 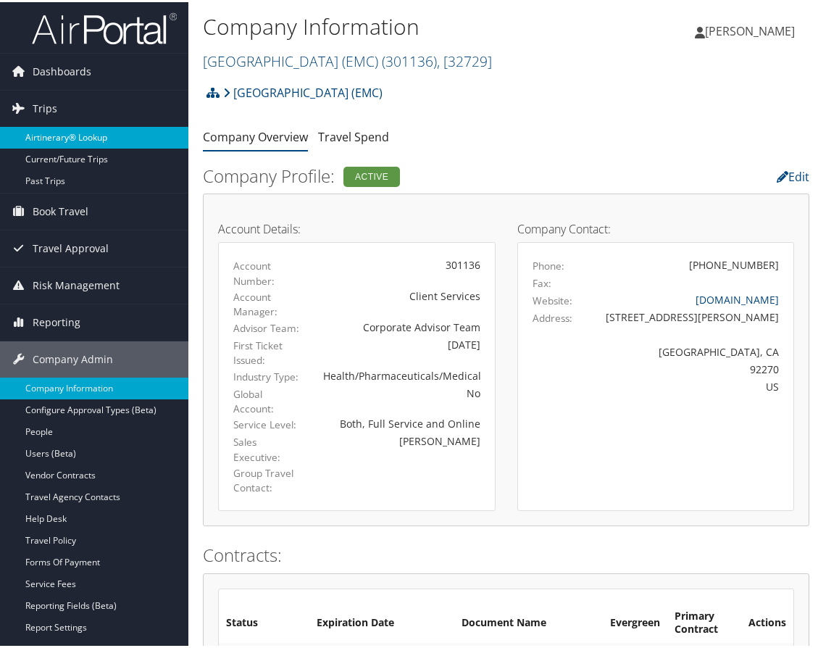 What do you see at coordinates (465, 59) in the screenshot?
I see `span: , [ 32729 ]` at bounding box center [465, 59].